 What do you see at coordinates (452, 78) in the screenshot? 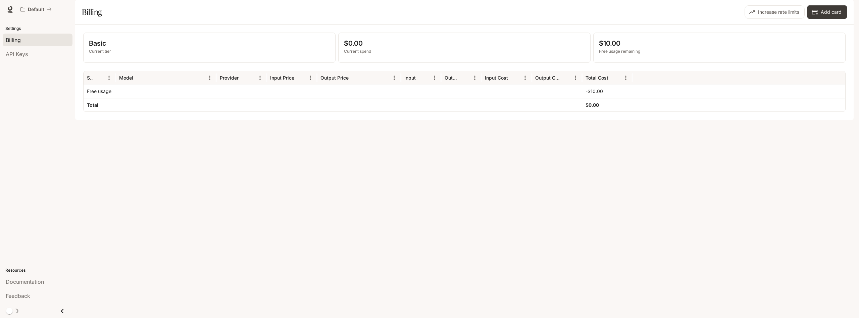
I see `div: Output` at bounding box center [452, 78].